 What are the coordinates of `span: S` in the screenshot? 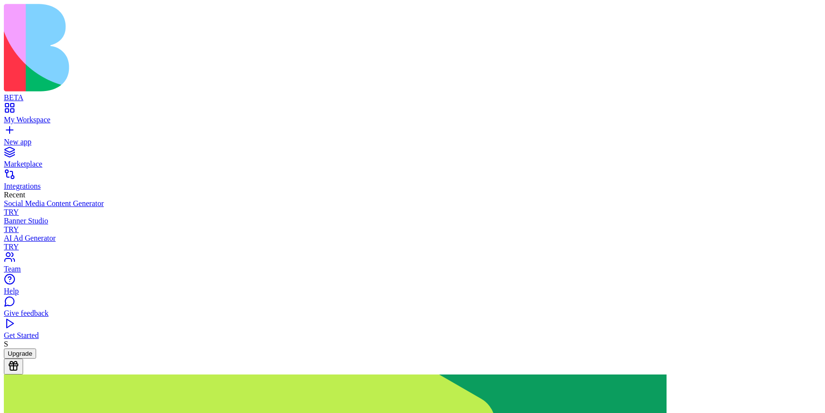 It's located at (6, 344).